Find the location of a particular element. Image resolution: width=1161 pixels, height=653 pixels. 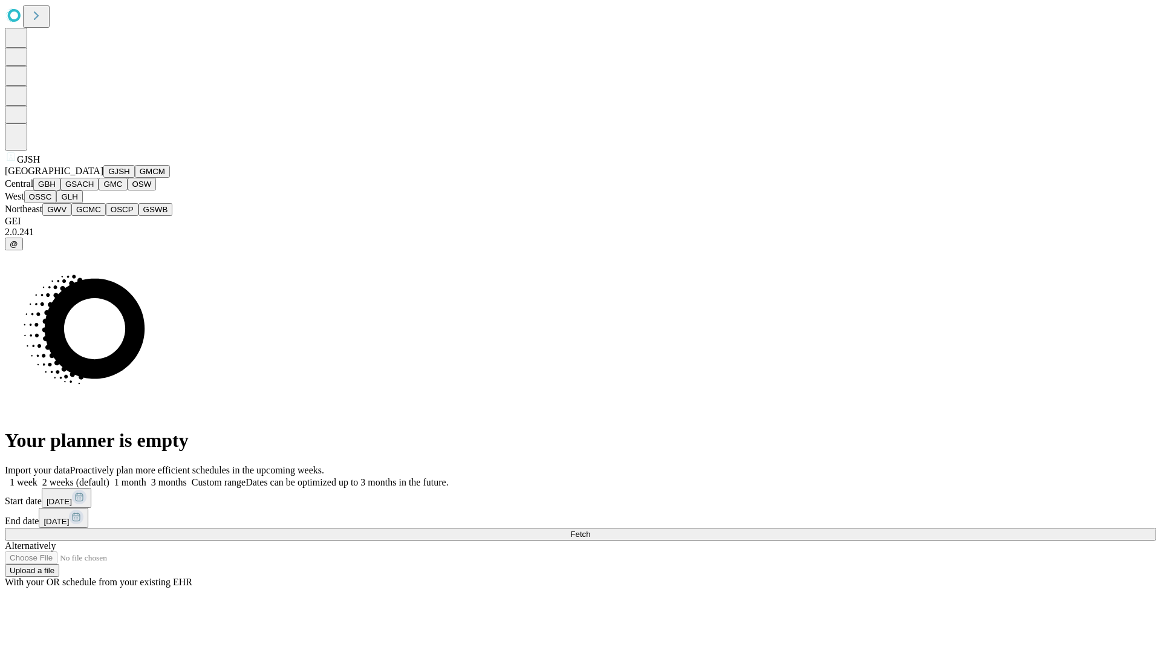

button: Fetch is located at coordinates (581, 534).